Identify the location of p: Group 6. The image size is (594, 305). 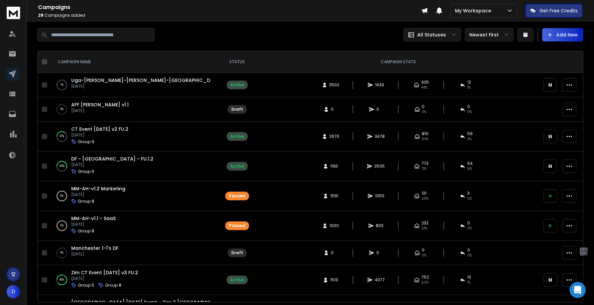
(86, 171).